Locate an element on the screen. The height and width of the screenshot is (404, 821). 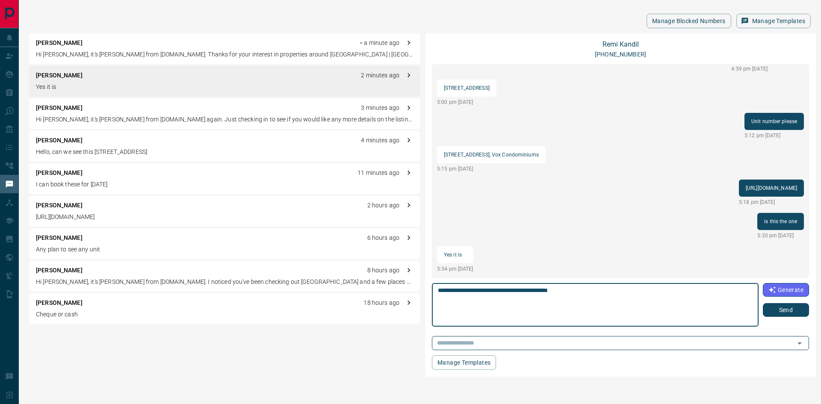
p: 4 minutes ago is located at coordinates (380, 140).